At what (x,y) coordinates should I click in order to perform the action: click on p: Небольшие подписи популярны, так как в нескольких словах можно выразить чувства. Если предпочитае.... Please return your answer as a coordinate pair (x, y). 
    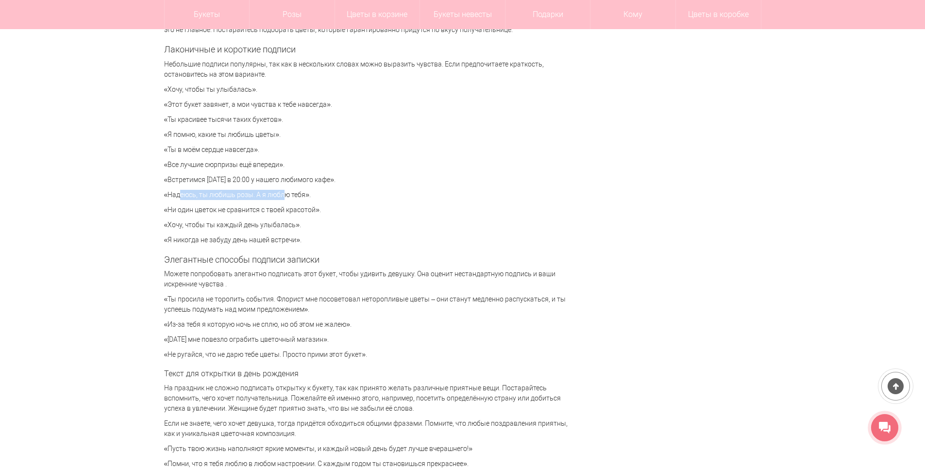
    Looking at the image, I should click on (370, 69).